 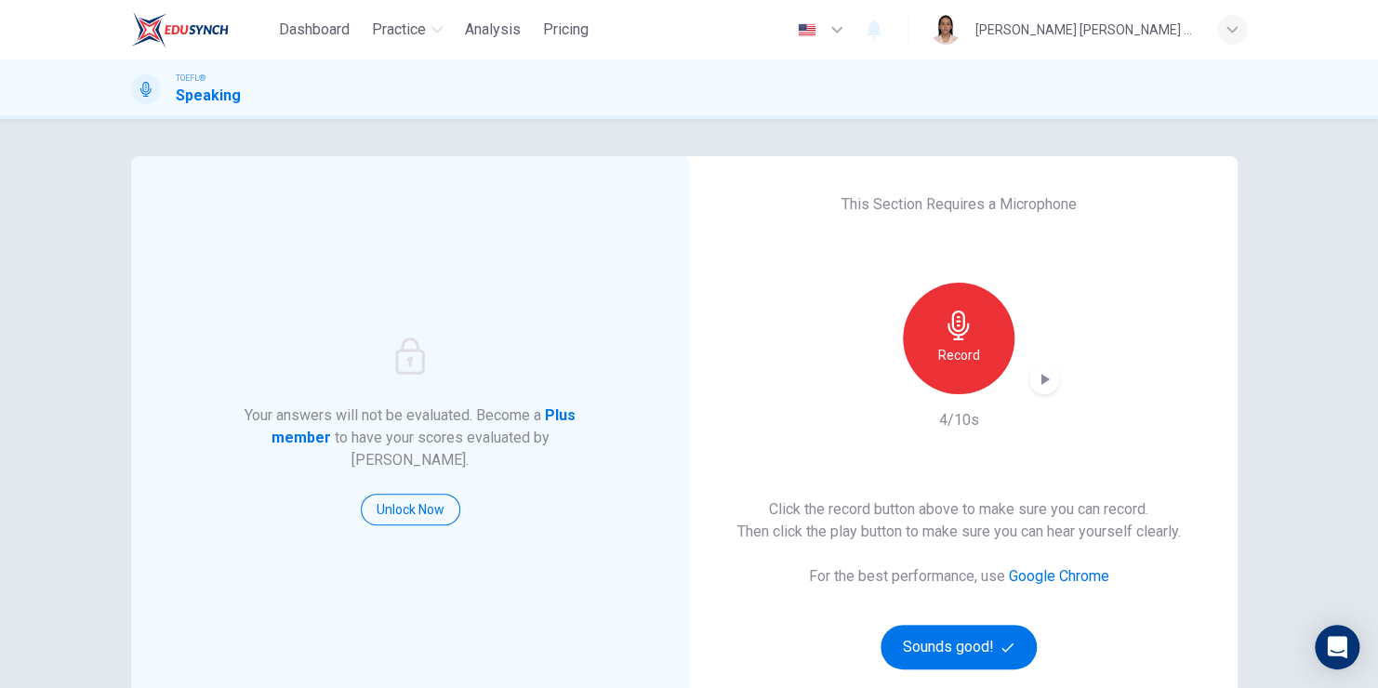 I want to click on div: Open Intercom Messenger, so click(x=1337, y=647).